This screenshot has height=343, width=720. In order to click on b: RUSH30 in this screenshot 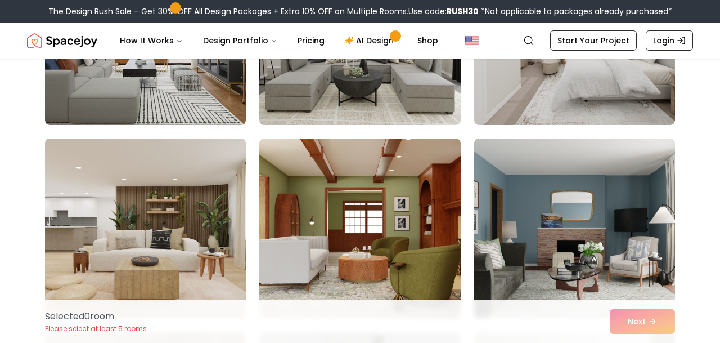, I will do `click(462, 11)`.